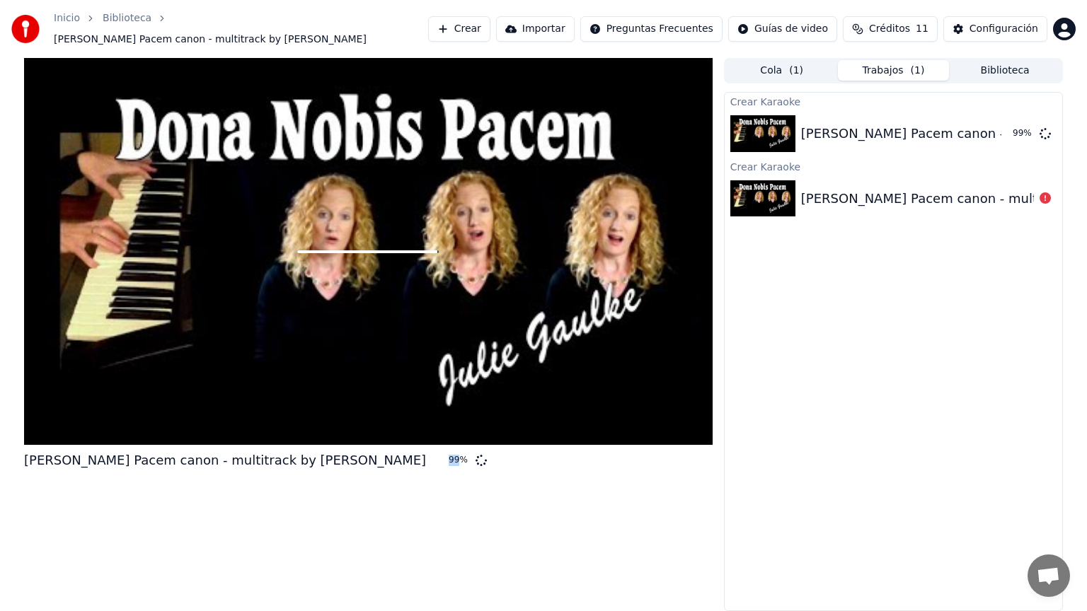 The image size is (1087, 611). I want to click on div: Chat abierto, so click(1049, 576).